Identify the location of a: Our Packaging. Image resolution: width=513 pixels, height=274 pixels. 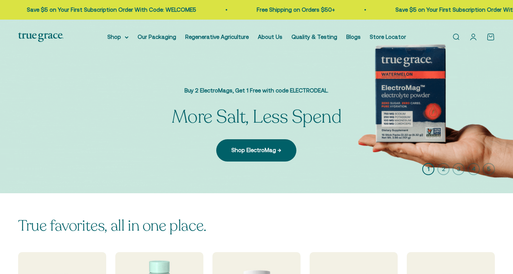
(157, 37).